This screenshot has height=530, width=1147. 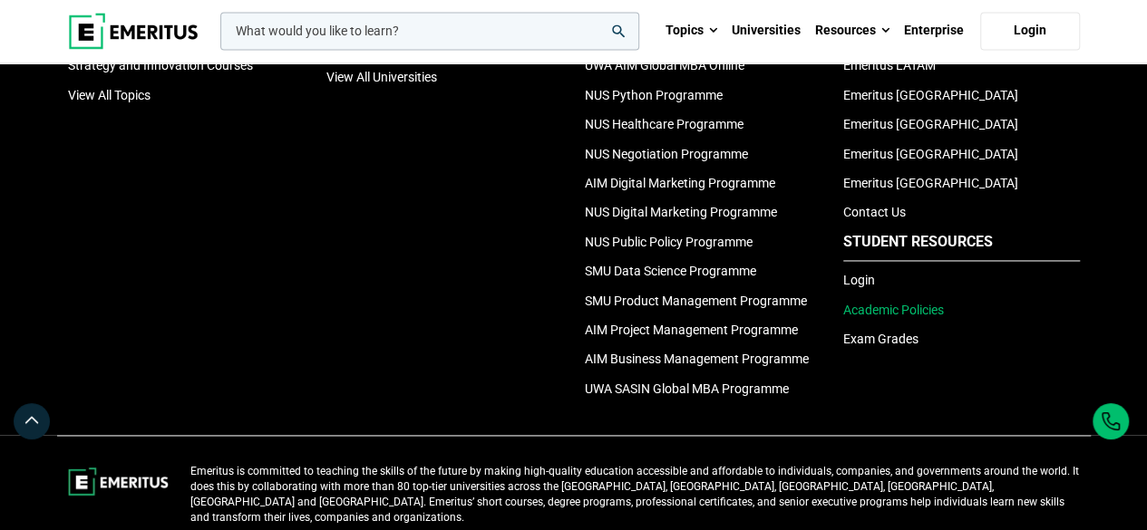 I want to click on a: Exam Grades, so click(x=880, y=339).